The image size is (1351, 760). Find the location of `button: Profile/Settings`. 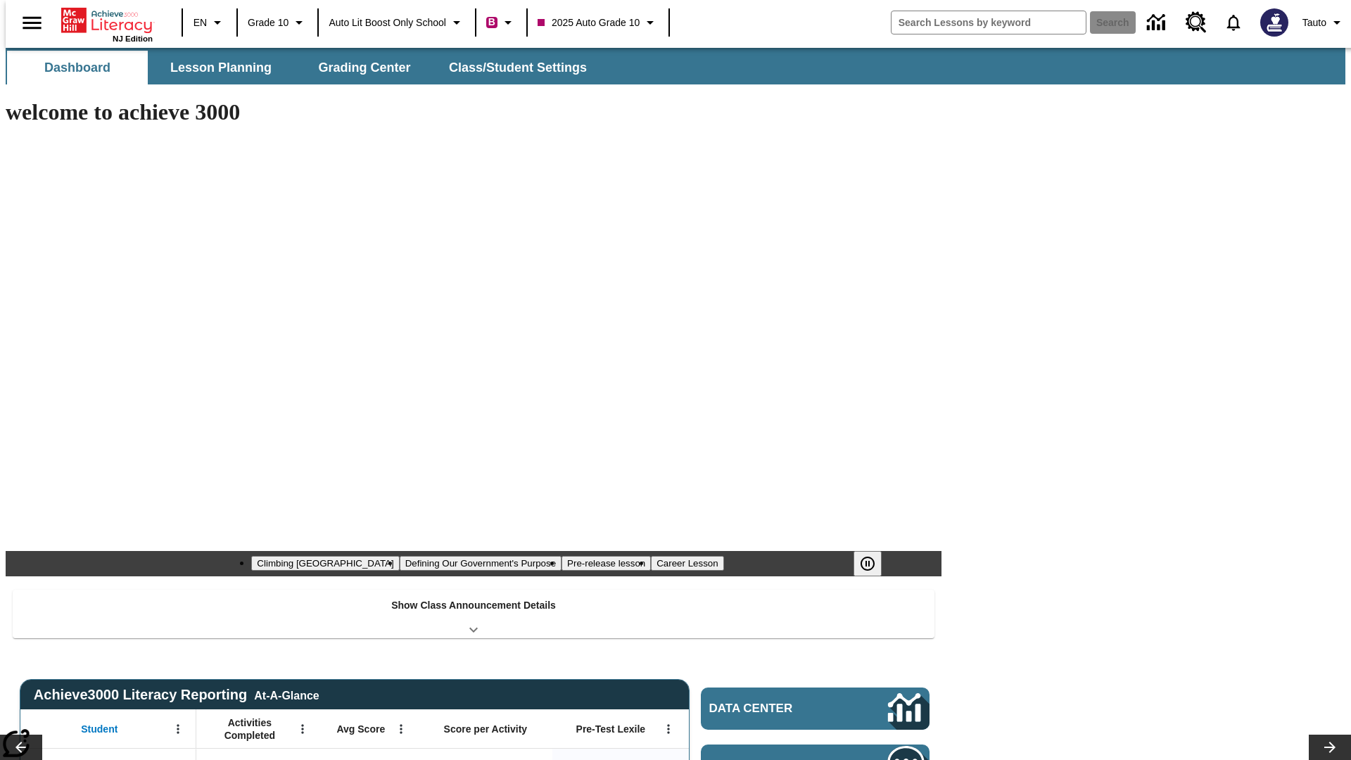

button: Profile/Settings is located at coordinates (1324, 23).